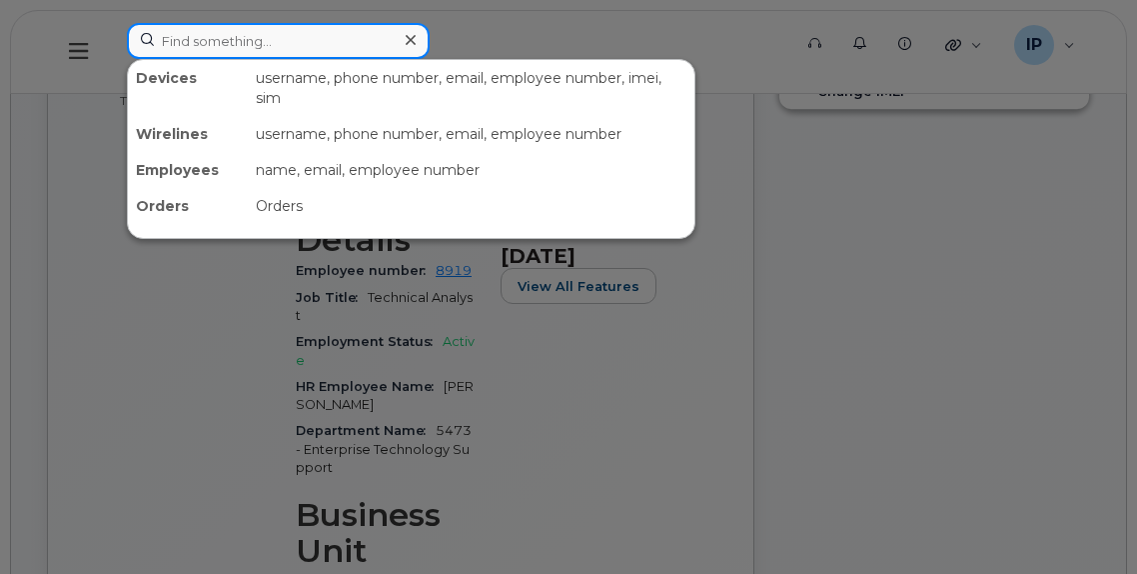  What do you see at coordinates (188, 134) in the screenshot?
I see `div: Wirelines` at bounding box center [188, 134].